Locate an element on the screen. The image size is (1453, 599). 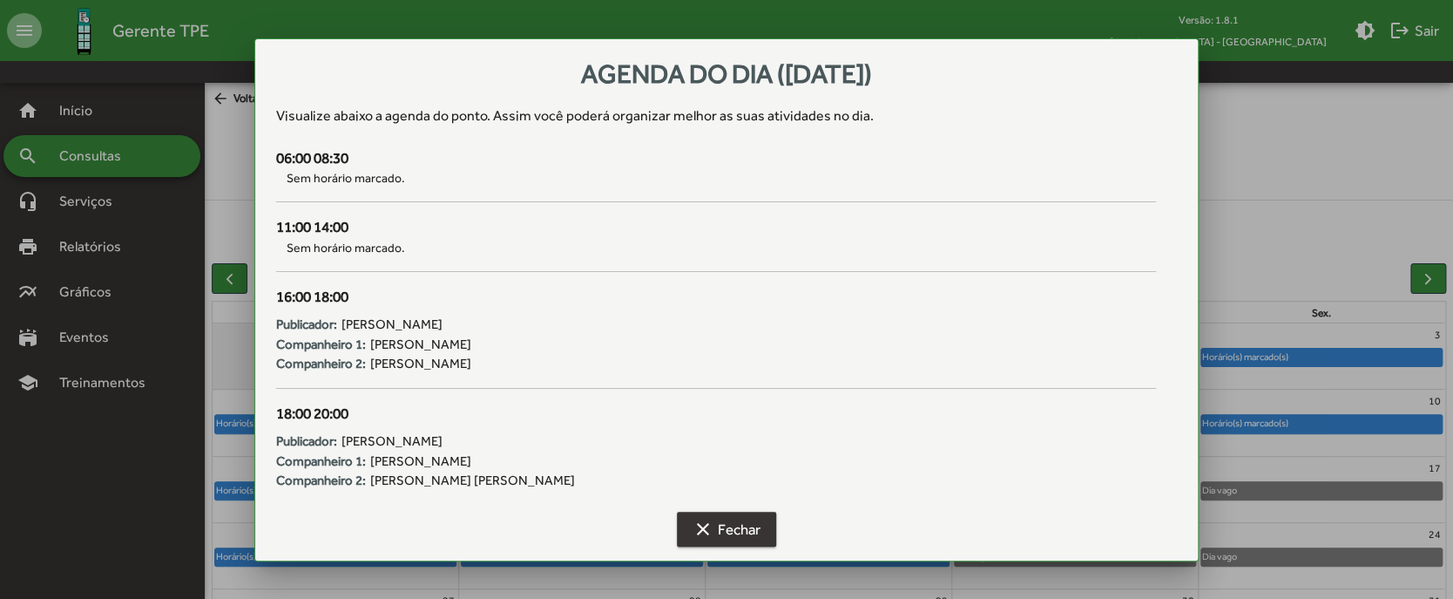
div: 11:00 14:00 is located at coordinates (716, 227).